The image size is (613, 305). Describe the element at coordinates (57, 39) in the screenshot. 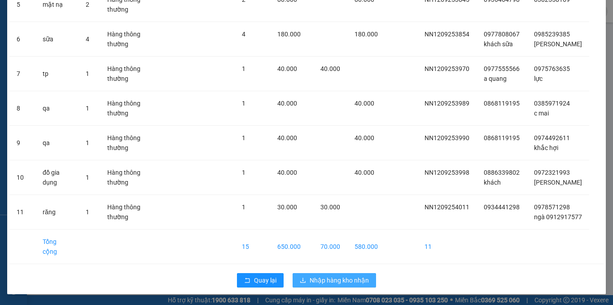

I see `td: sữa` at that location.